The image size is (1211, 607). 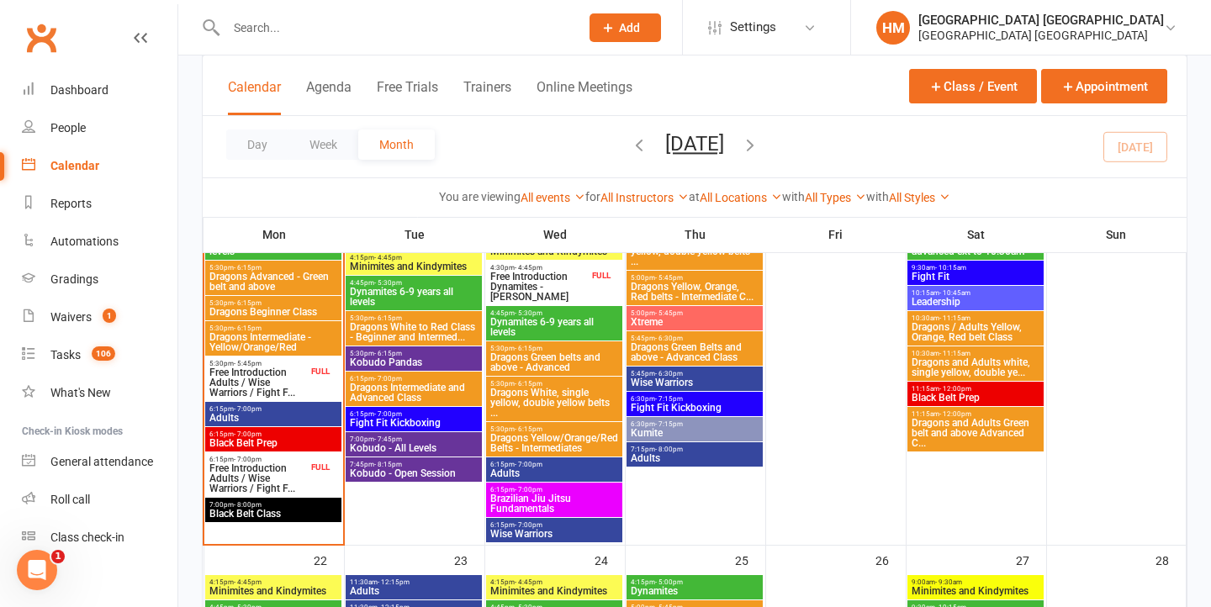 What do you see at coordinates (393, 582) in the screenshot?
I see `span: - 12:15pm` at bounding box center [393, 582].